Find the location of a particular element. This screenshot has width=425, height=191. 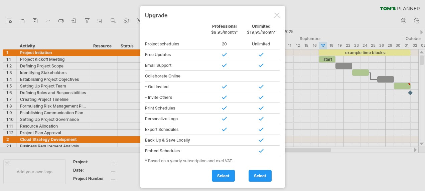

div: Email Support is located at coordinates (176, 66).